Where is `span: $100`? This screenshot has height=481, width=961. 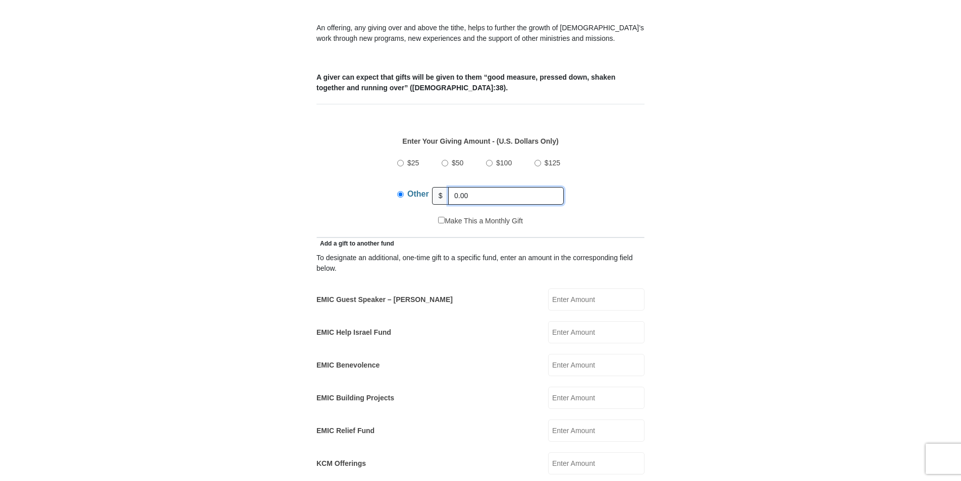 span: $100 is located at coordinates (504, 163).